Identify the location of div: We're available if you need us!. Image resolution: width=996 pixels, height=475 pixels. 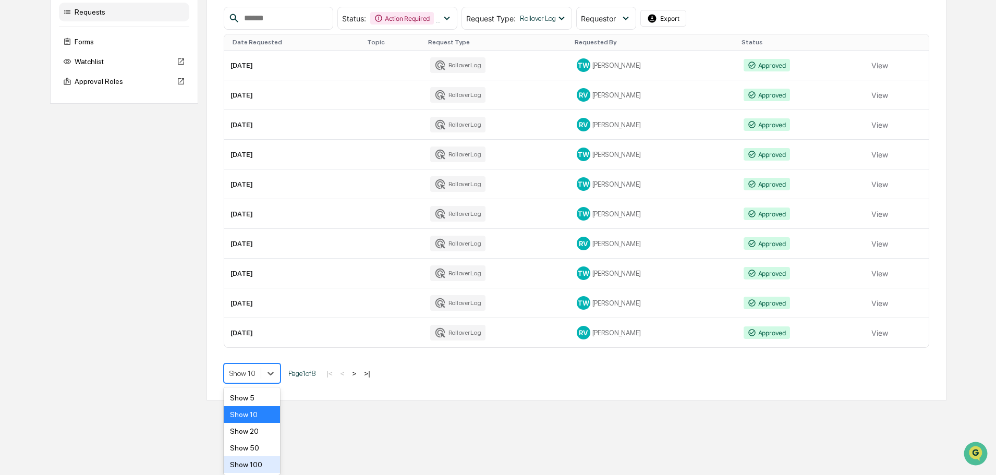
(83, 94).